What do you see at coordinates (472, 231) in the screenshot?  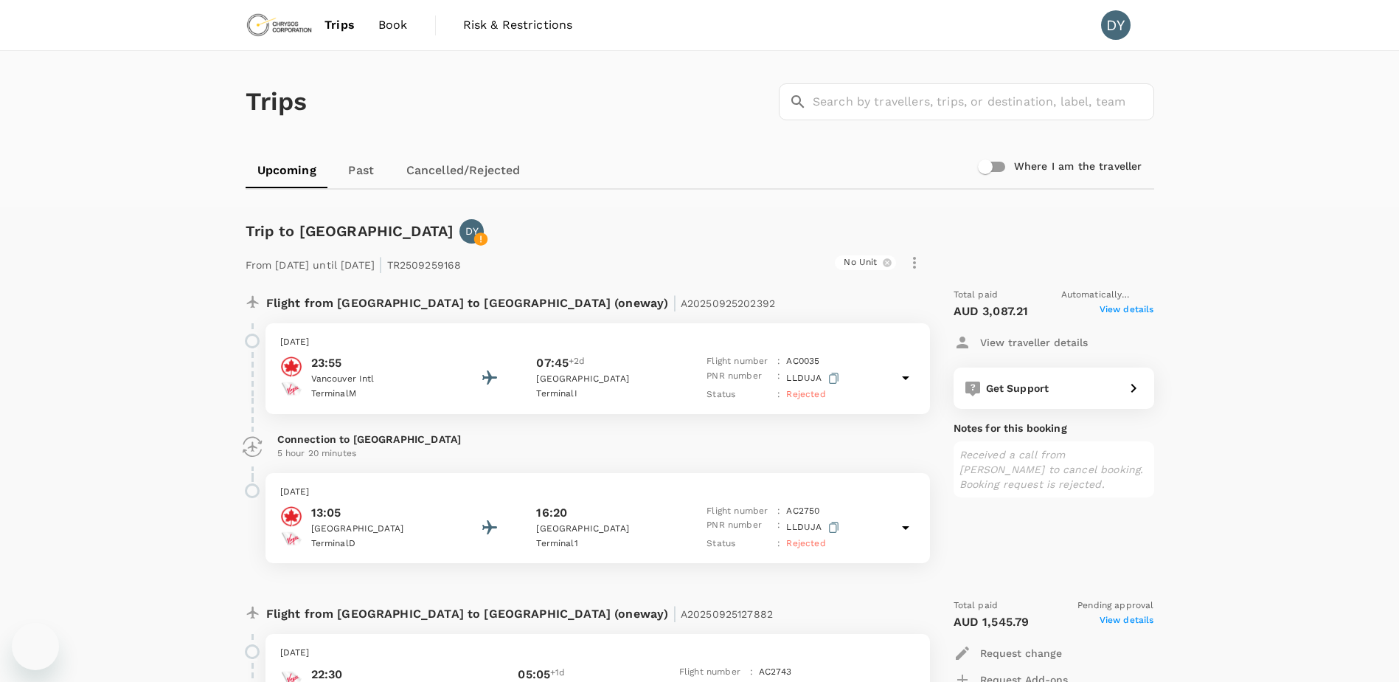 I see `p: DY` at bounding box center [472, 231].